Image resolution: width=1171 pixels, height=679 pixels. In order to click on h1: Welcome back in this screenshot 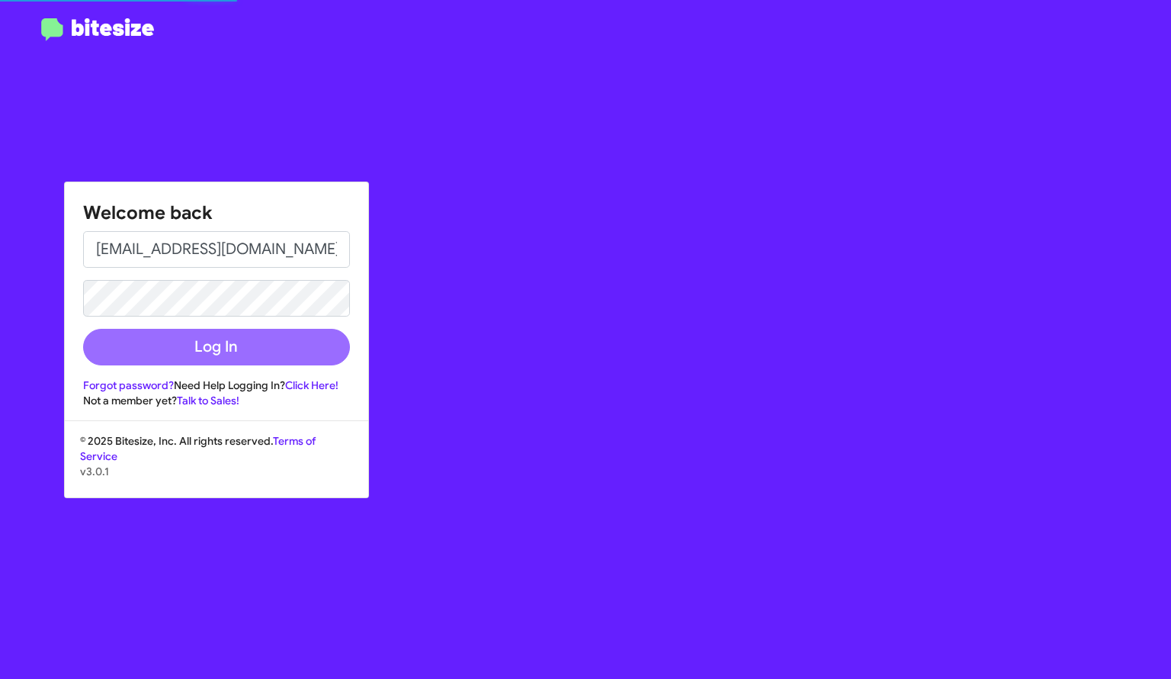, I will do `click(217, 213)`.